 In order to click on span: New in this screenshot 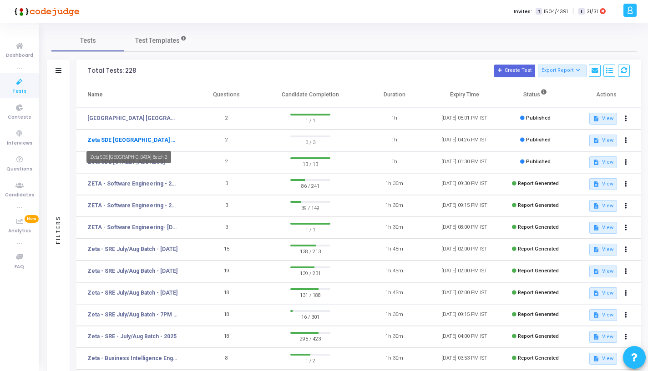, I will do `click(31, 219)`.